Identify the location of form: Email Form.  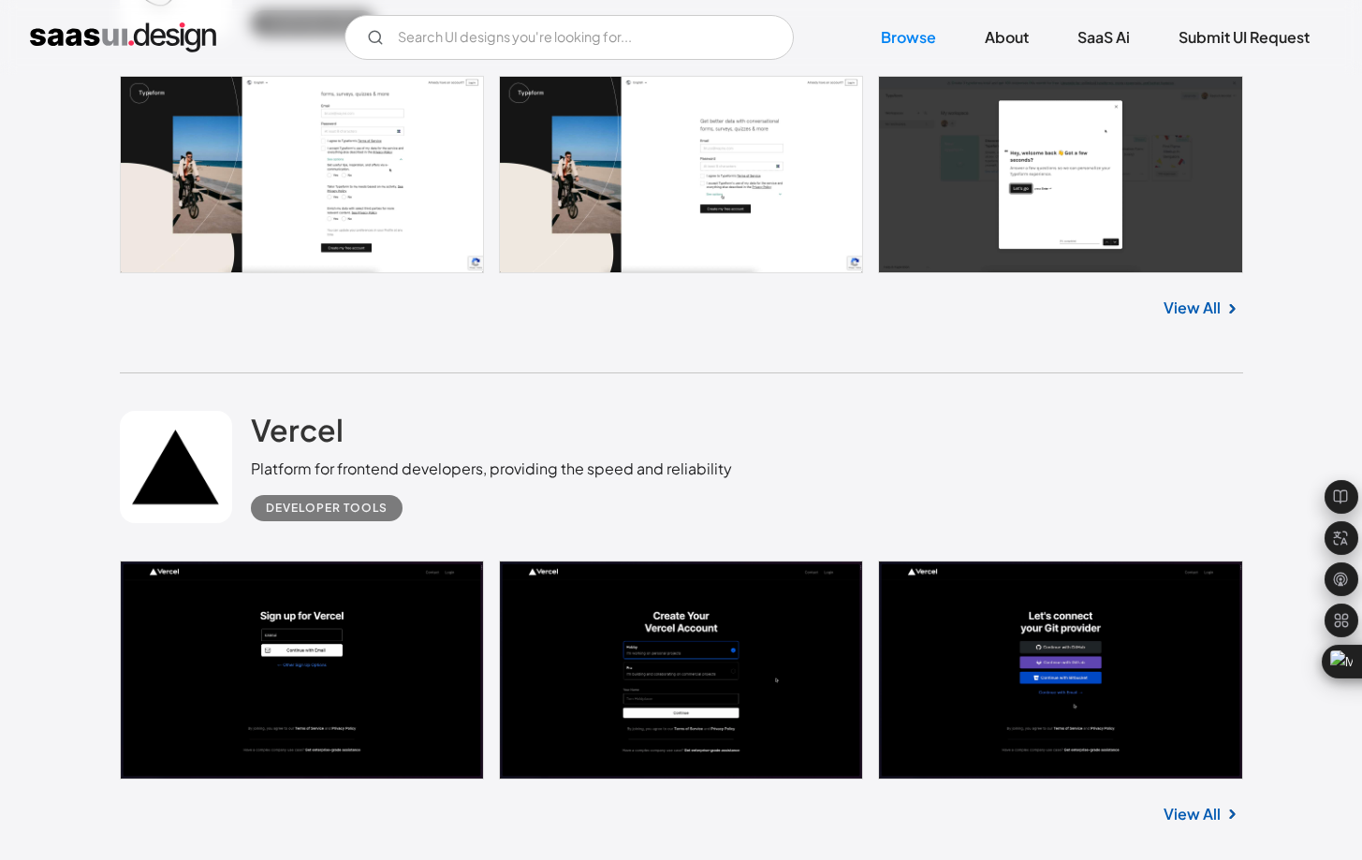
(569, 37).